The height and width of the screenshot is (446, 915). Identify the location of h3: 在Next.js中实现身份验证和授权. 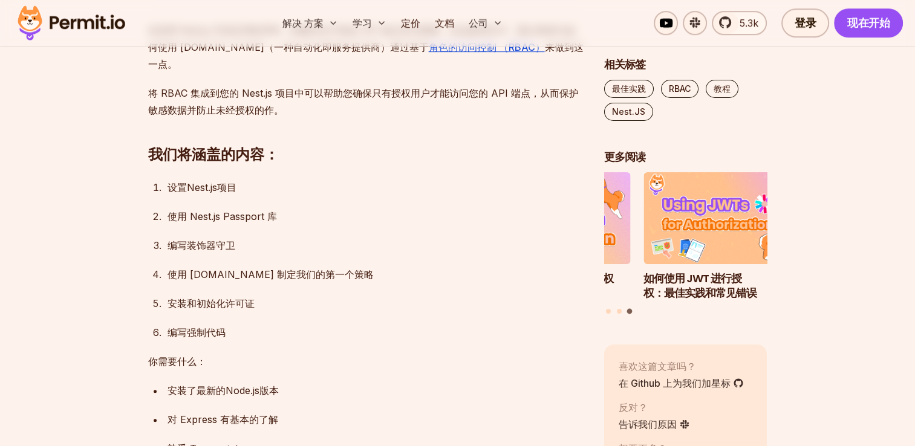
(549, 279).